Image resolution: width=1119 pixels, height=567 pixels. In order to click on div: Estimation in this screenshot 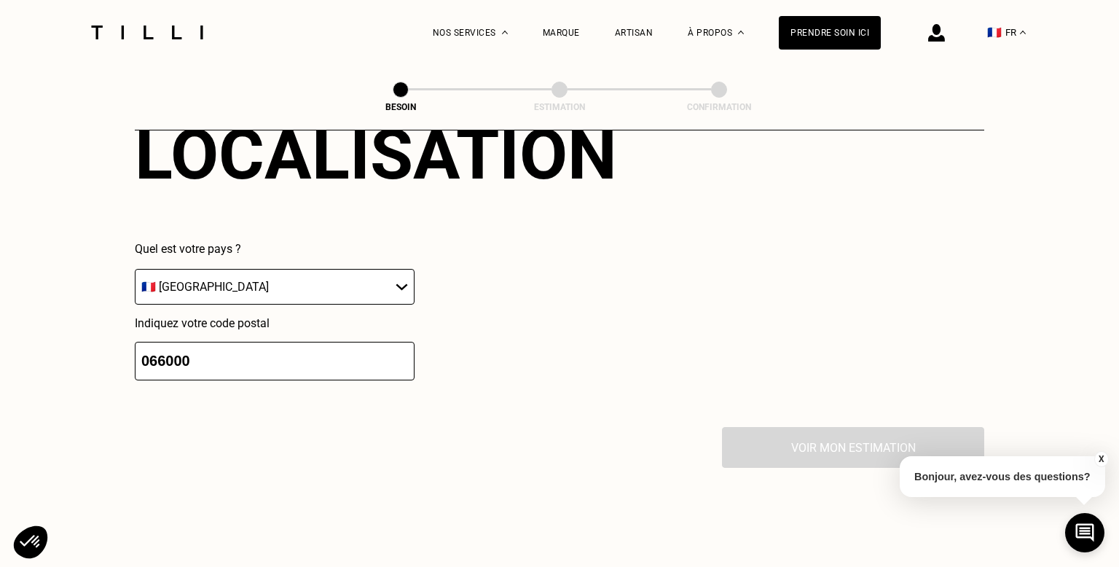, I will do `click(559, 107)`.